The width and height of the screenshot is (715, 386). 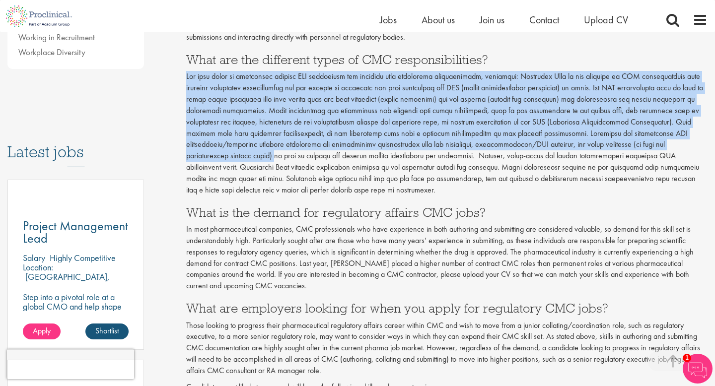 I want to click on span: Location:, so click(x=38, y=267).